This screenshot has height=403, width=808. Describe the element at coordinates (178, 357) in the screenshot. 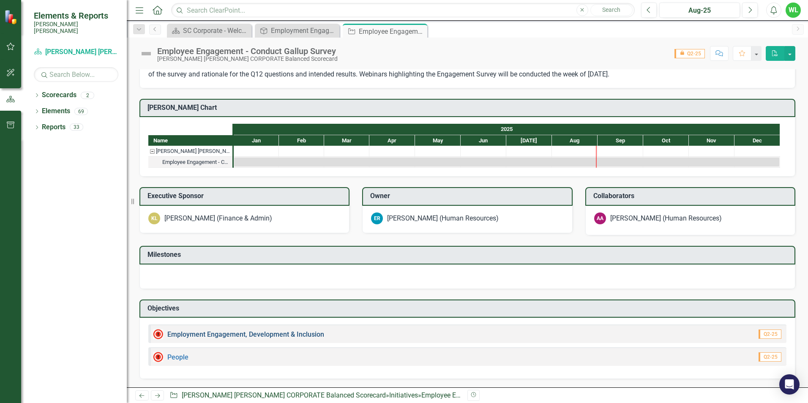

I see `a: People` at that location.